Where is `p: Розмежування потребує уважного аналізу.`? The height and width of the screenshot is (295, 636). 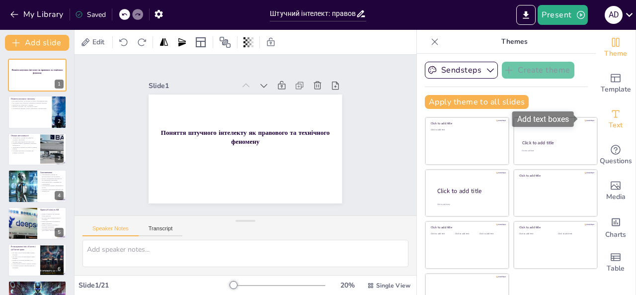
p: Розмежування потребує уважного аналізу. is located at coordinates (24, 264).